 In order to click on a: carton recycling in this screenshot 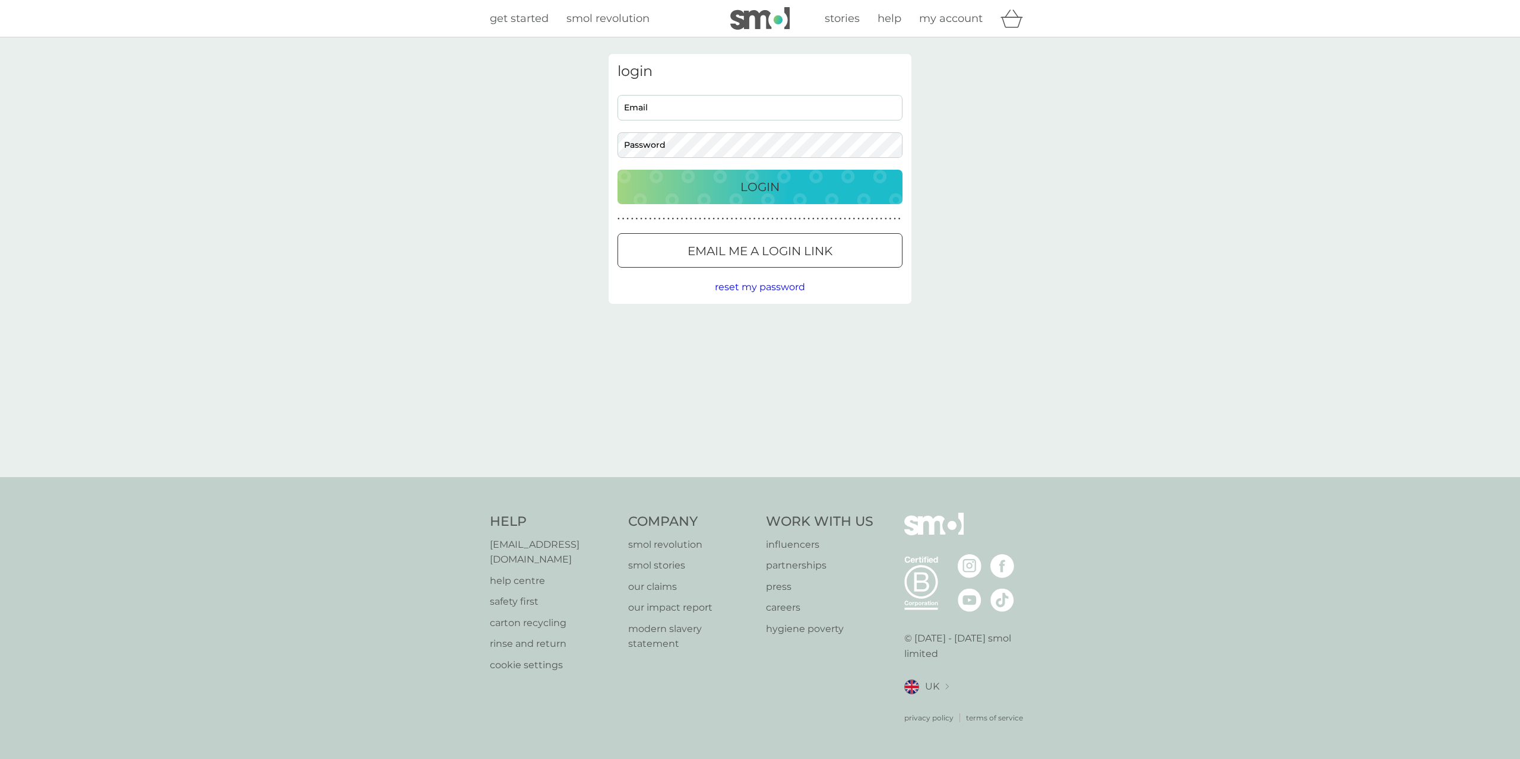, I will do `click(553, 623)`.